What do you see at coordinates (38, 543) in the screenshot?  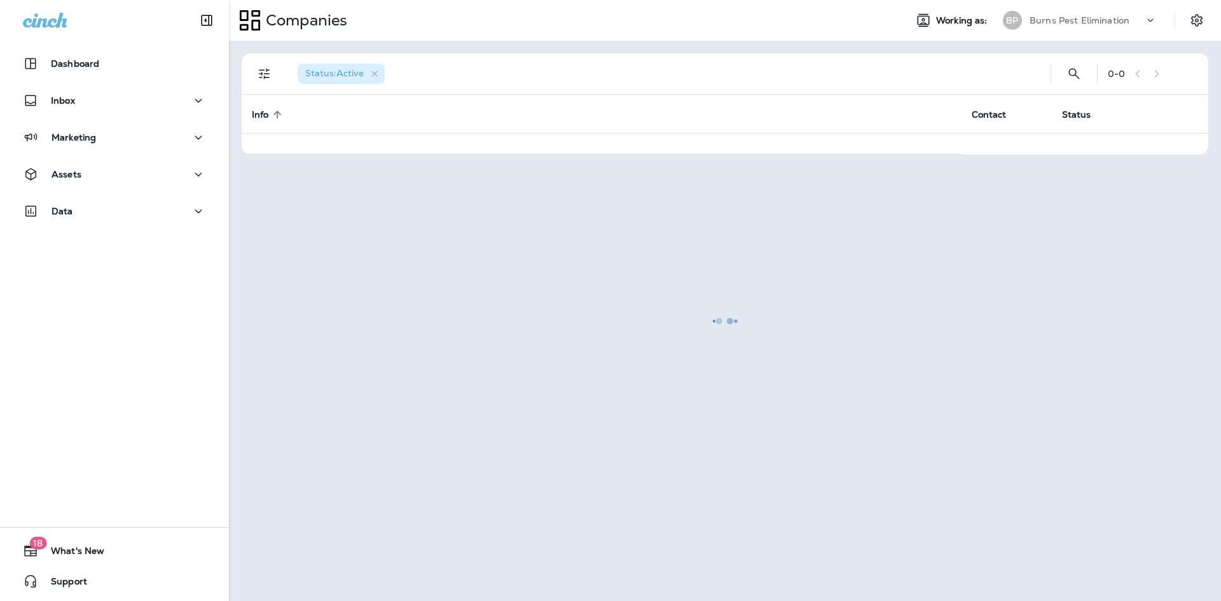 I see `span: 18` at bounding box center [38, 543].